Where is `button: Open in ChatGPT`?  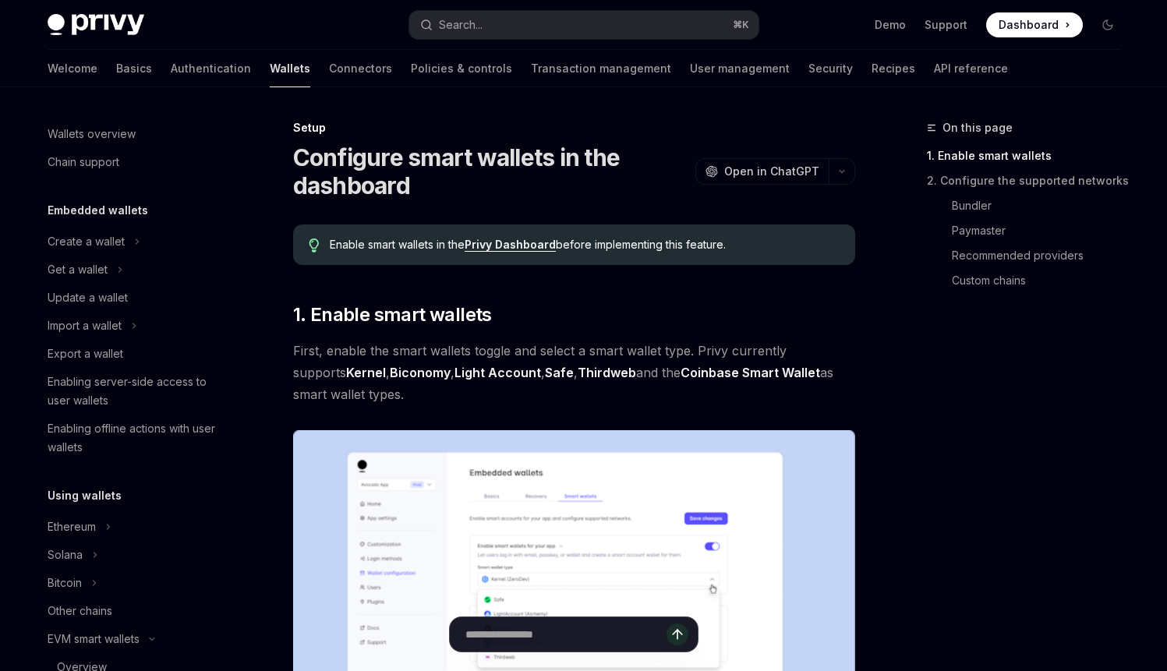 button: Open in ChatGPT is located at coordinates (762, 172).